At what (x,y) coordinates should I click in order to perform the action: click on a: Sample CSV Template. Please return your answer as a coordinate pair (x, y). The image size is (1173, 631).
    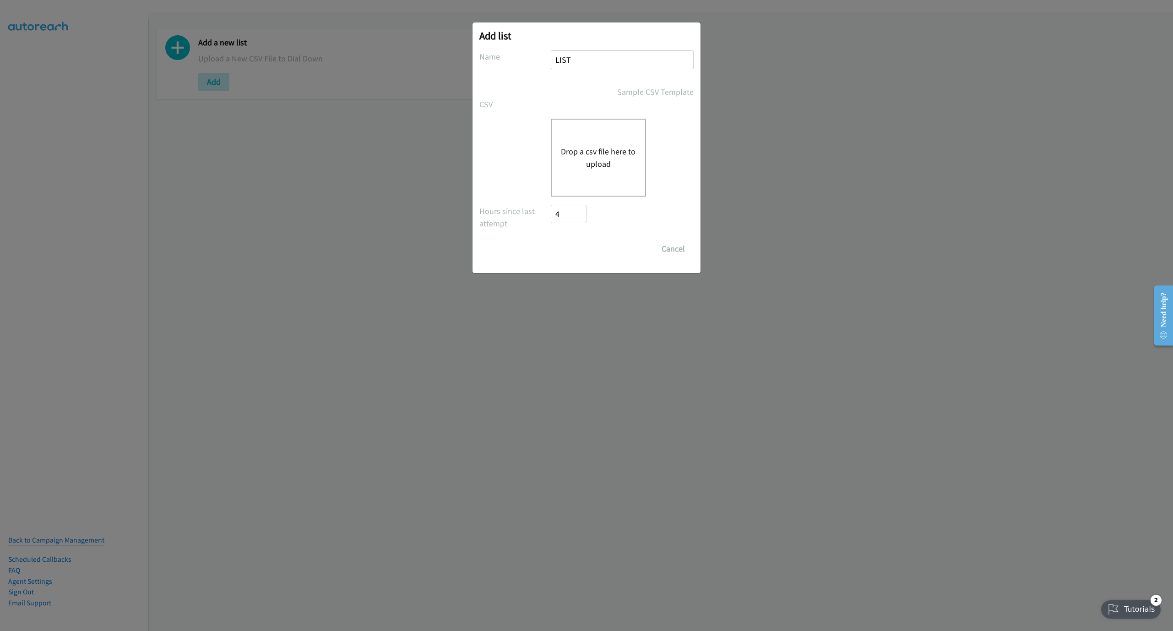
    Looking at the image, I should click on (655, 92).